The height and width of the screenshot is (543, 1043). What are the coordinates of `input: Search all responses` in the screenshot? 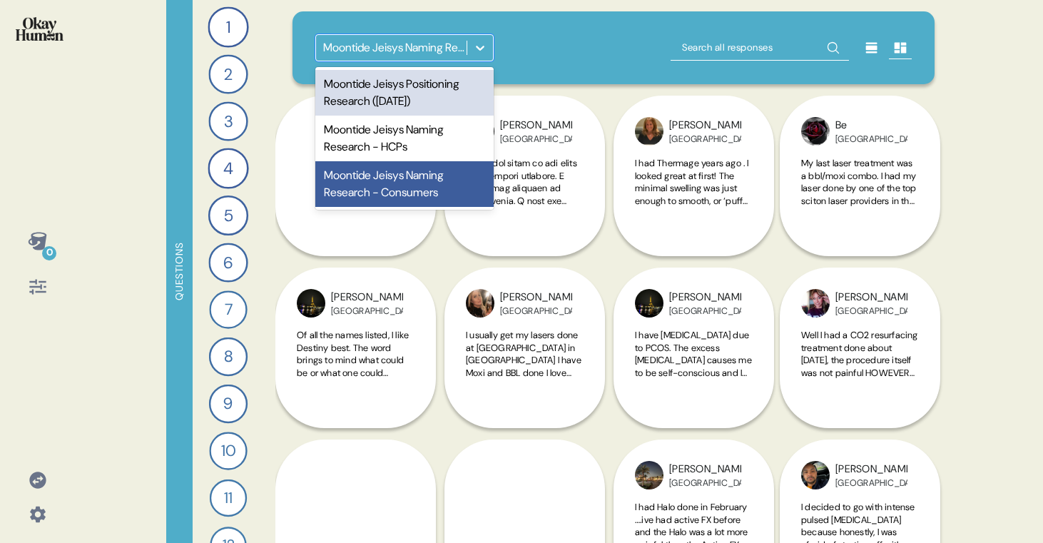 It's located at (759, 48).